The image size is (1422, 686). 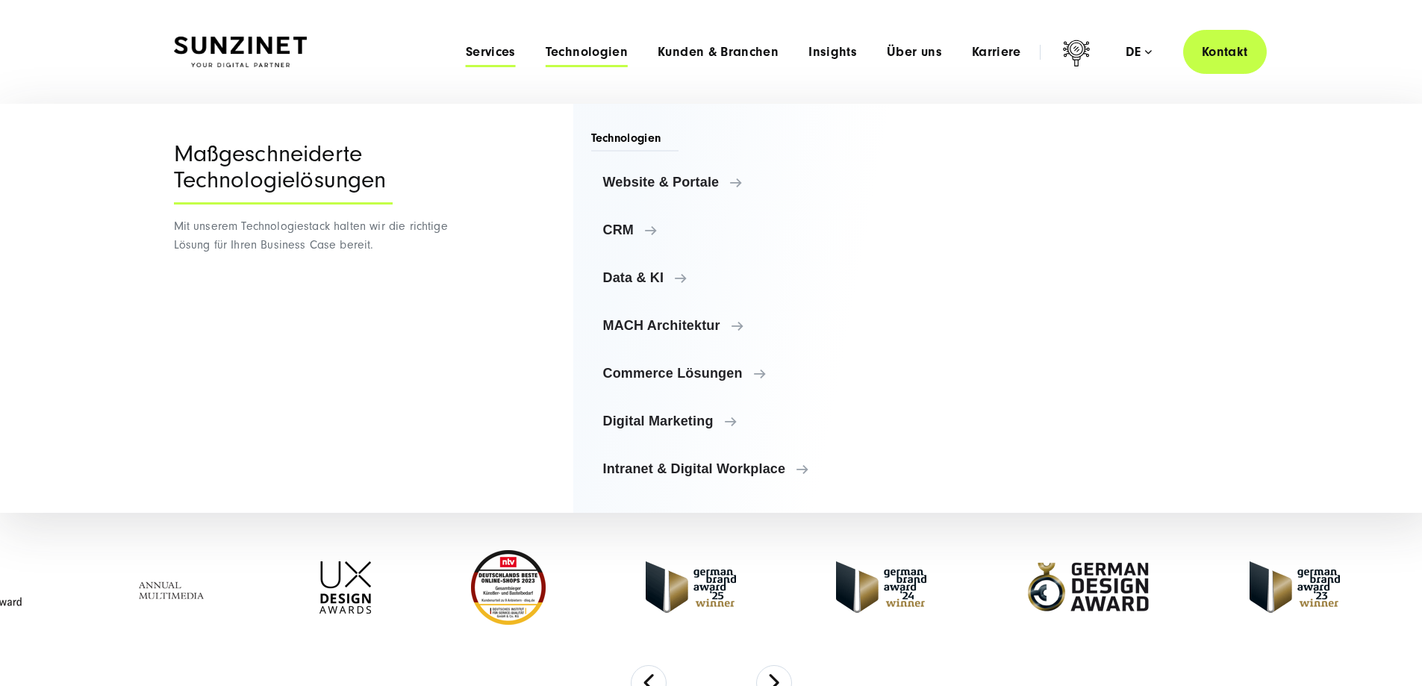 I want to click on span: Website & Portale, so click(x=751, y=182).